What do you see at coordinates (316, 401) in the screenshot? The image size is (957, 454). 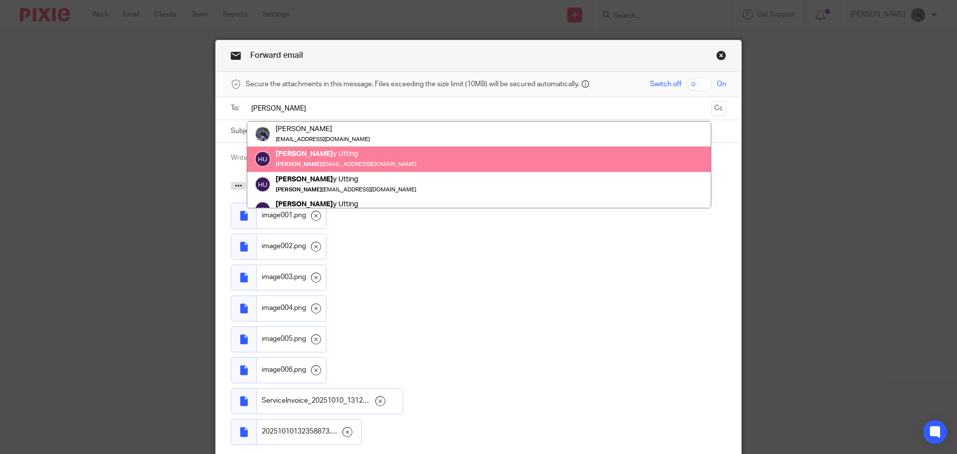 I see `span: ServiceInvoice_20251010_131201.pdf` at bounding box center [316, 401].